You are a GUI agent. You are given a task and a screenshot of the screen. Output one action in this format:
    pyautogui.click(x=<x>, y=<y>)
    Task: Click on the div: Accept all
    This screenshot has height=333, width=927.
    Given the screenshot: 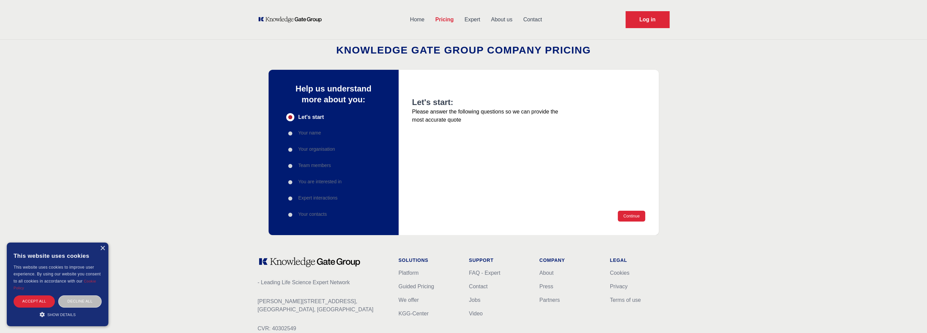 What is the action you would take?
    pyautogui.click(x=34, y=301)
    